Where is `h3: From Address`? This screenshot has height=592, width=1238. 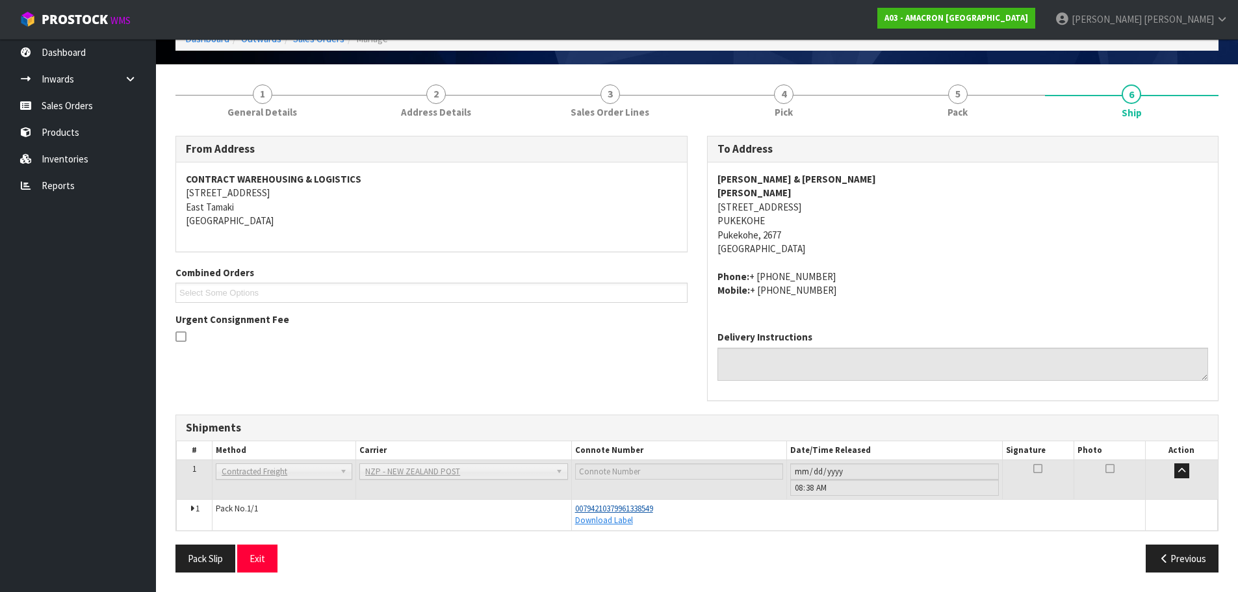 h3: From Address is located at coordinates (432, 149).